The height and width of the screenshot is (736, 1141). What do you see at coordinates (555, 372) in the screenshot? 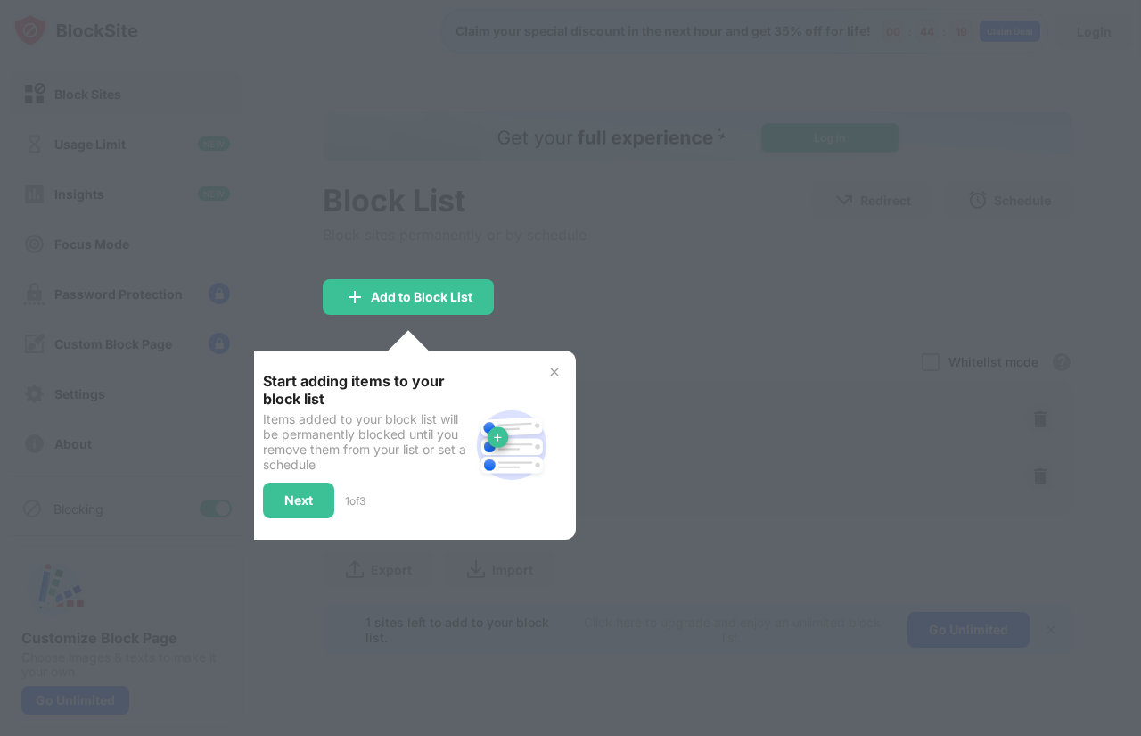
I see `img: x-button.svg` at bounding box center [555, 372].